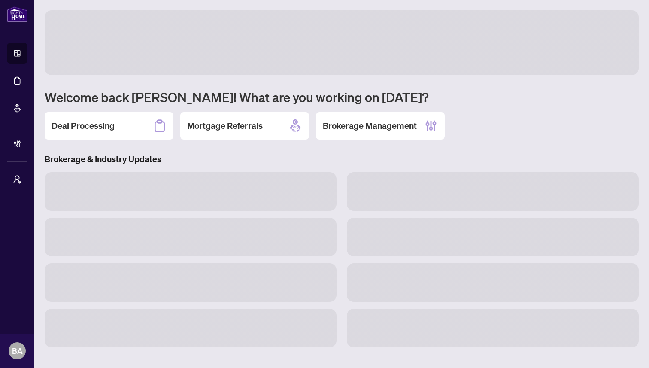 The image size is (649, 368). I want to click on h3: Brokerage & Industry Updates, so click(342, 159).